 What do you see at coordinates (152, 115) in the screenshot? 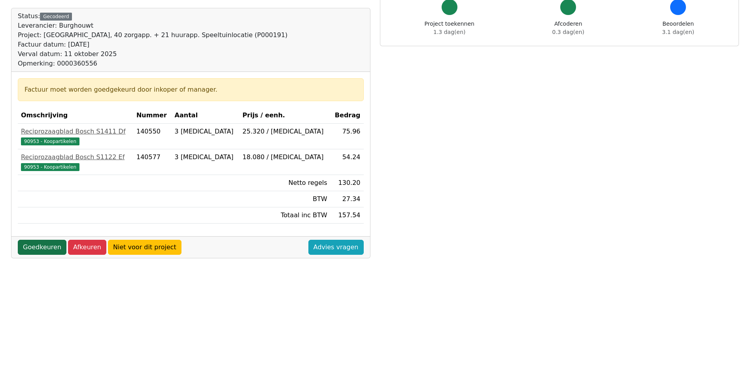
I see `th: Nummer` at bounding box center [152, 115].